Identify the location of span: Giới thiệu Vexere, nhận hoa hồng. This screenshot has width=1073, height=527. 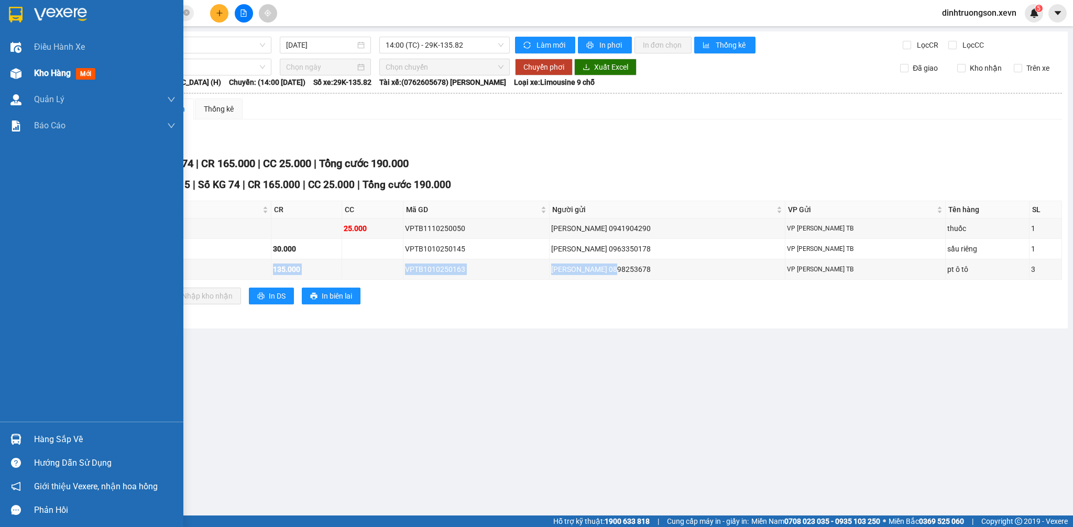
(96, 486).